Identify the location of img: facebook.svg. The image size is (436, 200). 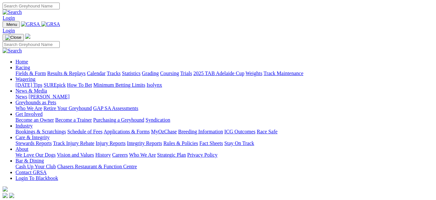
(5, 195).